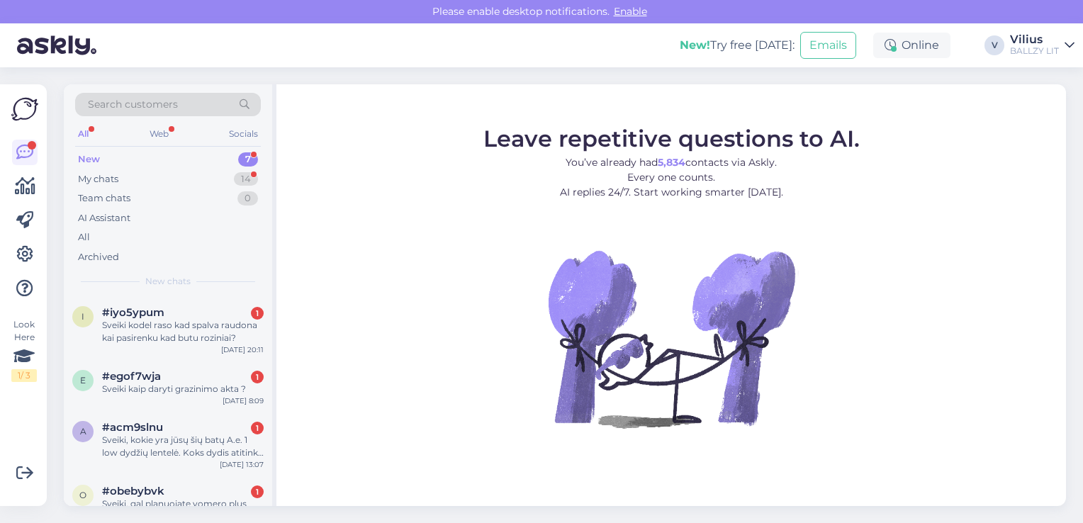 The height and width of the screenshot is (523, 1083). I want to click on div: My chats, so click(98, 179).